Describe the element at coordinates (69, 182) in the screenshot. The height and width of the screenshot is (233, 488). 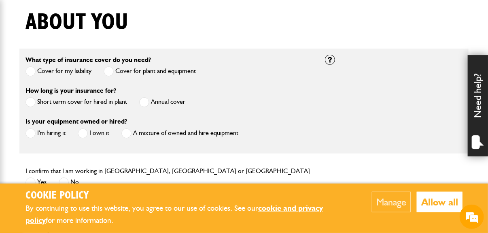
I see `label: No` at that location.